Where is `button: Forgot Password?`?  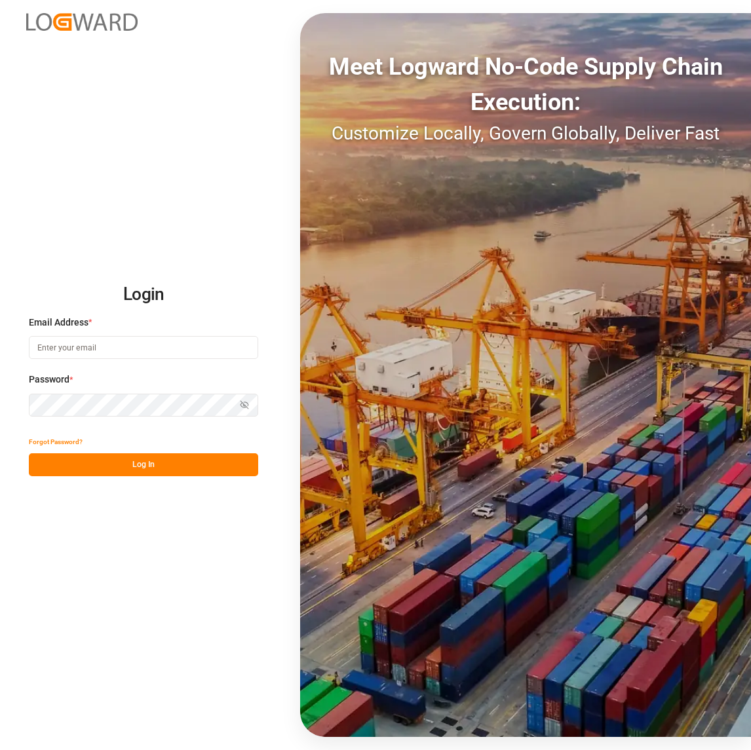 button: Forgot Password? is located at coordinates (56, 442).